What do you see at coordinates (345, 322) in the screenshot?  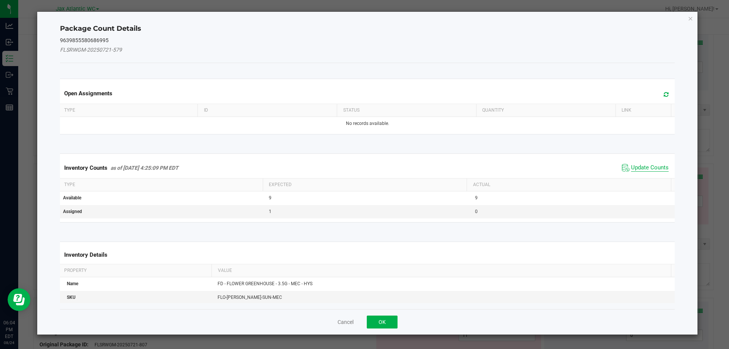 I see `button: Cancel` at bounding box center [345, 322].